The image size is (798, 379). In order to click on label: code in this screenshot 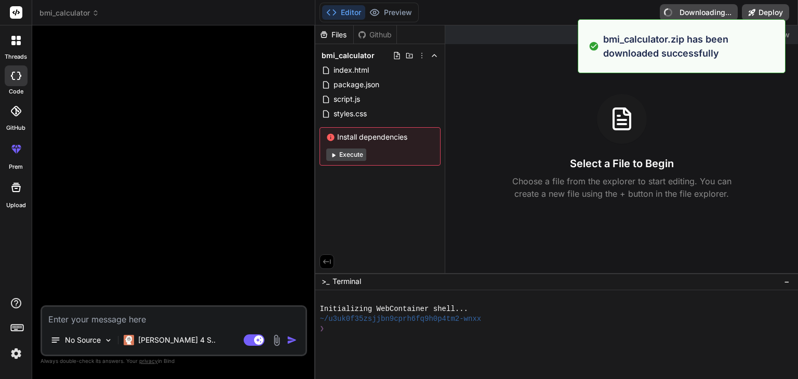, I will do `click(16, 91)`.